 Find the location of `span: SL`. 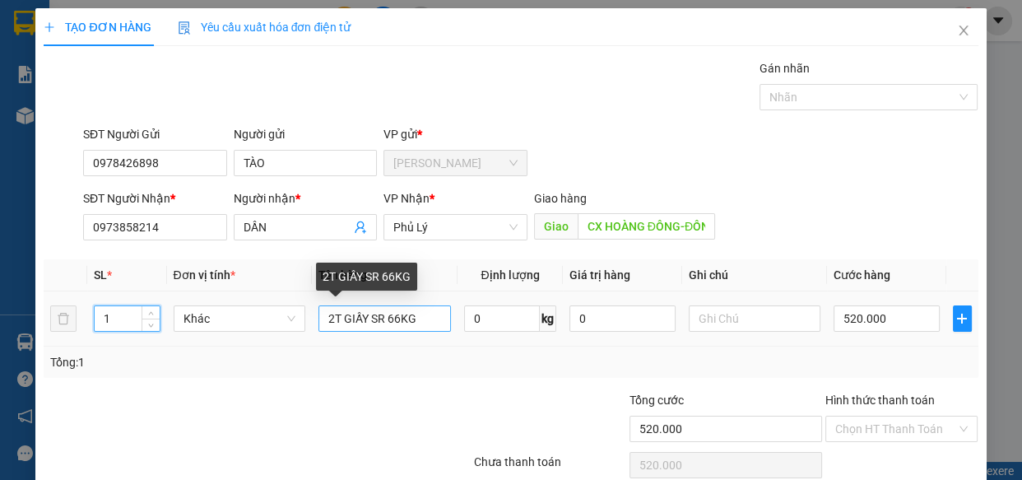

span: SL is located at coordinates (100, 275).